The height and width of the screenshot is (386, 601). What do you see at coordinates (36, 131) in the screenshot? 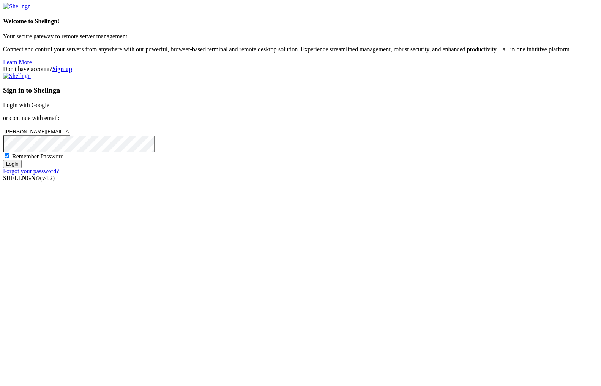
I see `input: Email address` at bounding box center [36, 131].